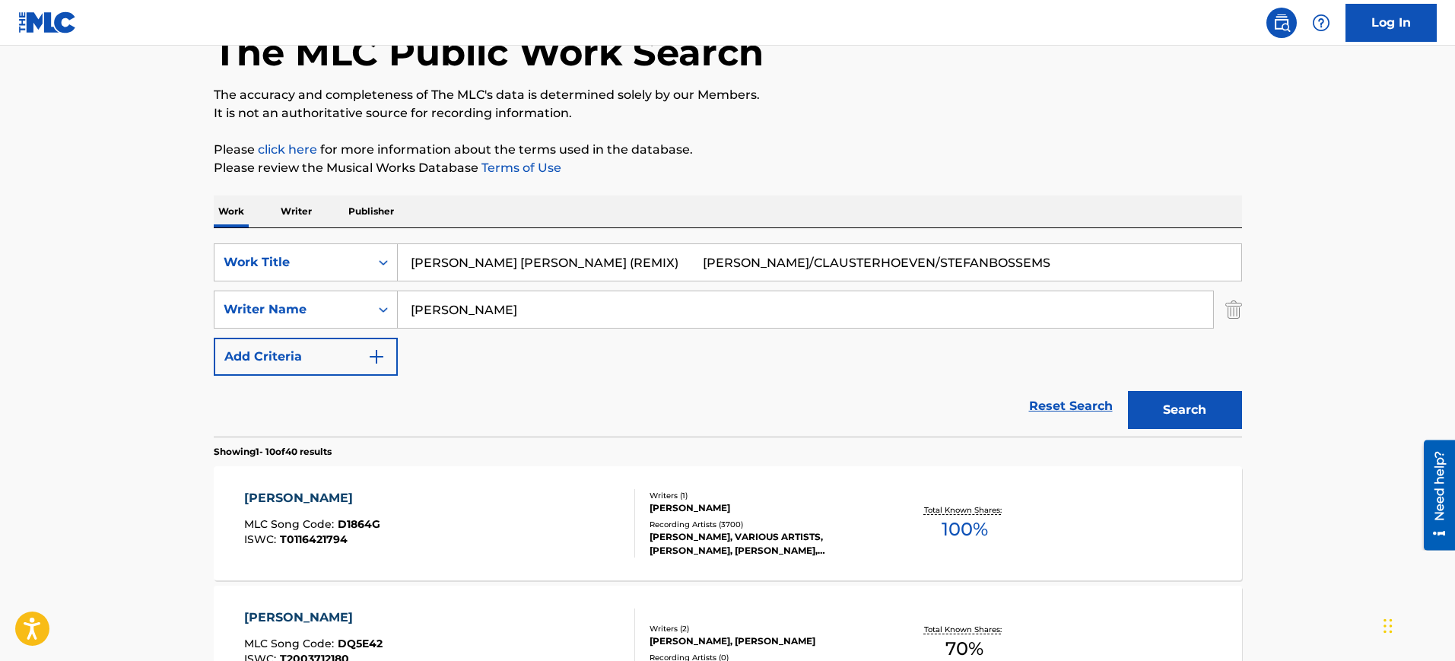 Image resolution: width=1455 pixels, height=661 pixels. What do you see at coordinates (1281, 23) in the screenshot?
I see `a: Public Search` at bounding box center [1281, 23].